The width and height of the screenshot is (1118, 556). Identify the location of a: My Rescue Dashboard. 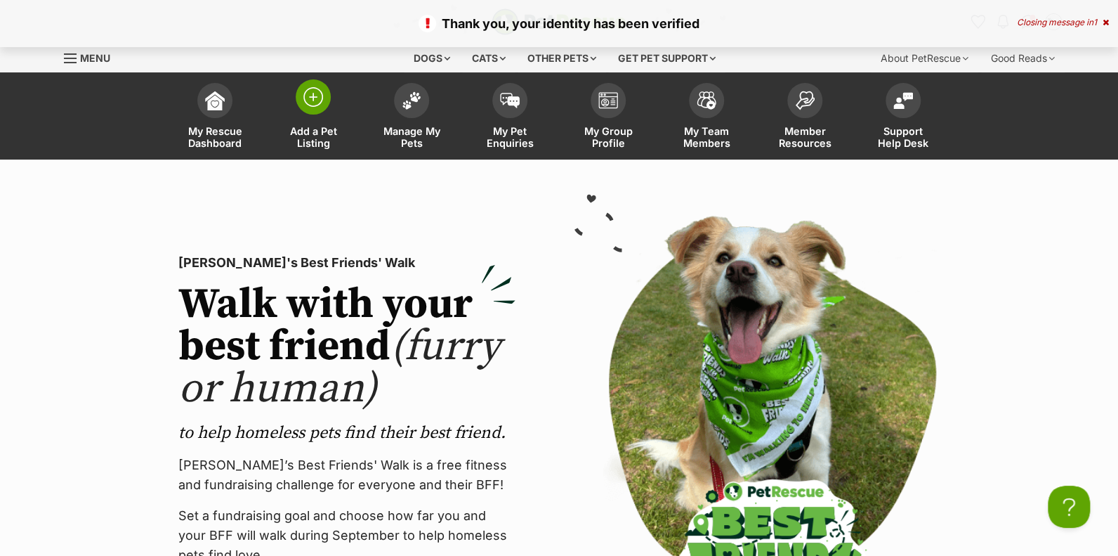
(215, 117).